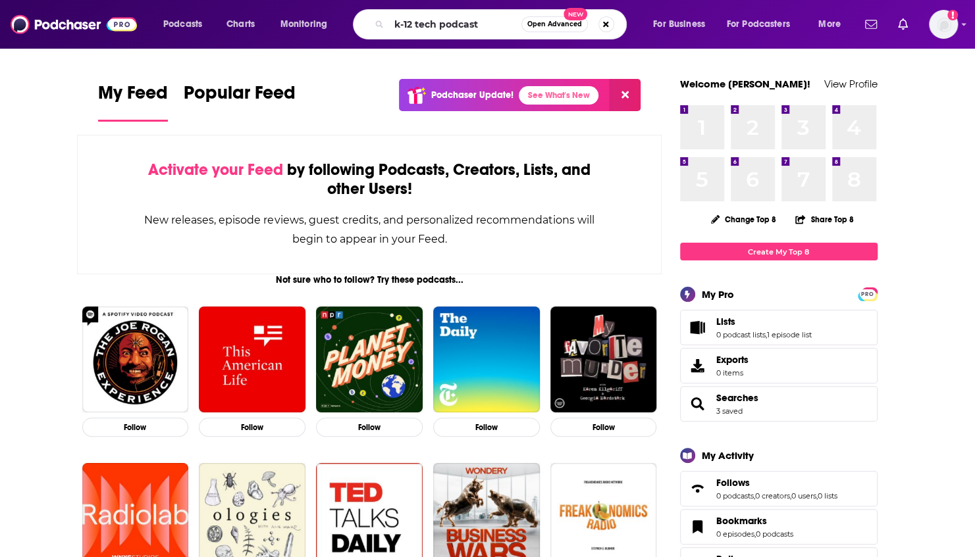 The height and width of the screenshot is (557, 975). Describe the element at coordinates (240, 97) in the screenshot. I see `span: Popular Feed` at that location.